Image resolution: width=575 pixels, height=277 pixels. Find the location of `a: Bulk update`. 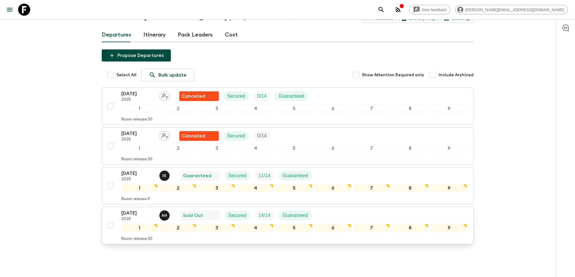

a: Bulk update is located at coordinates (168, 75).